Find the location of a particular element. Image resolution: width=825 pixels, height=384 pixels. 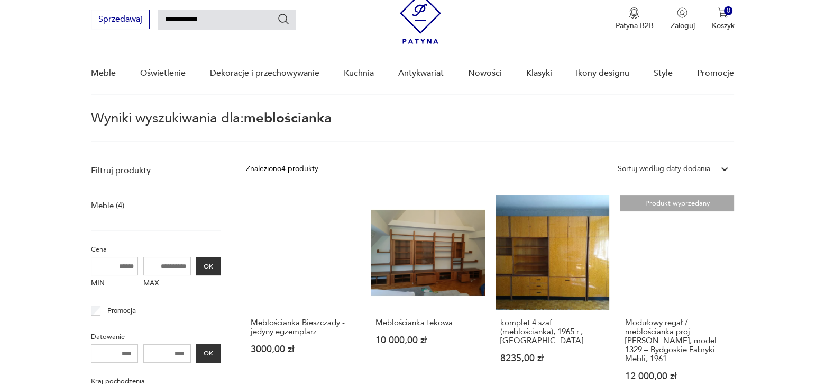

a: Style is located at coordinates (664, 73).